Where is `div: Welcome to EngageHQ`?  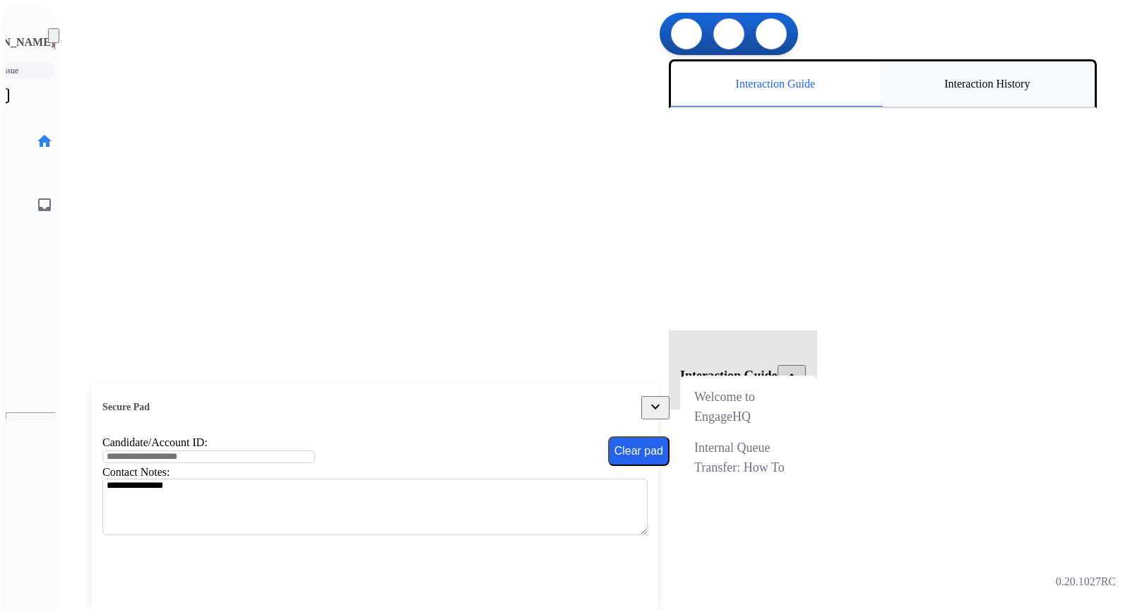
div: Welcome to EngageHQ is located at coordinates (749, 407).